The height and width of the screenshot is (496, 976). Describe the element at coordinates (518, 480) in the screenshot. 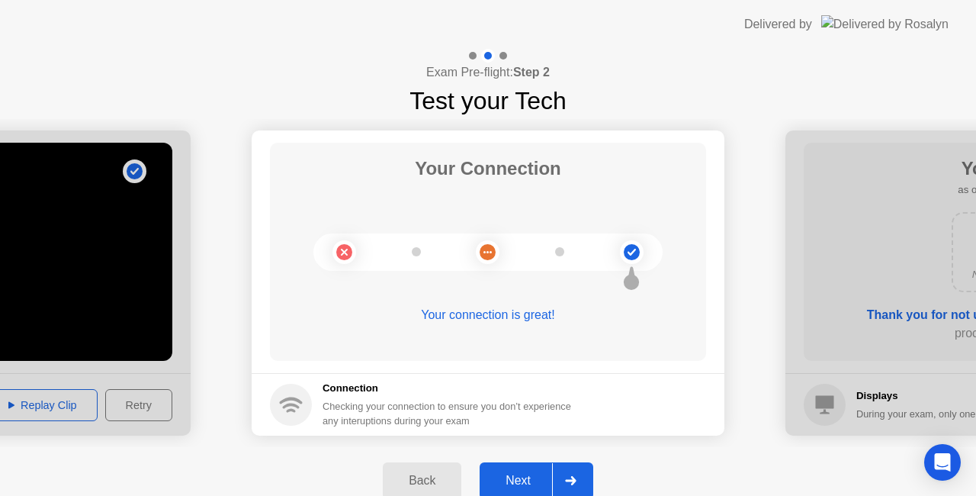

I see `div: Next` at that location.